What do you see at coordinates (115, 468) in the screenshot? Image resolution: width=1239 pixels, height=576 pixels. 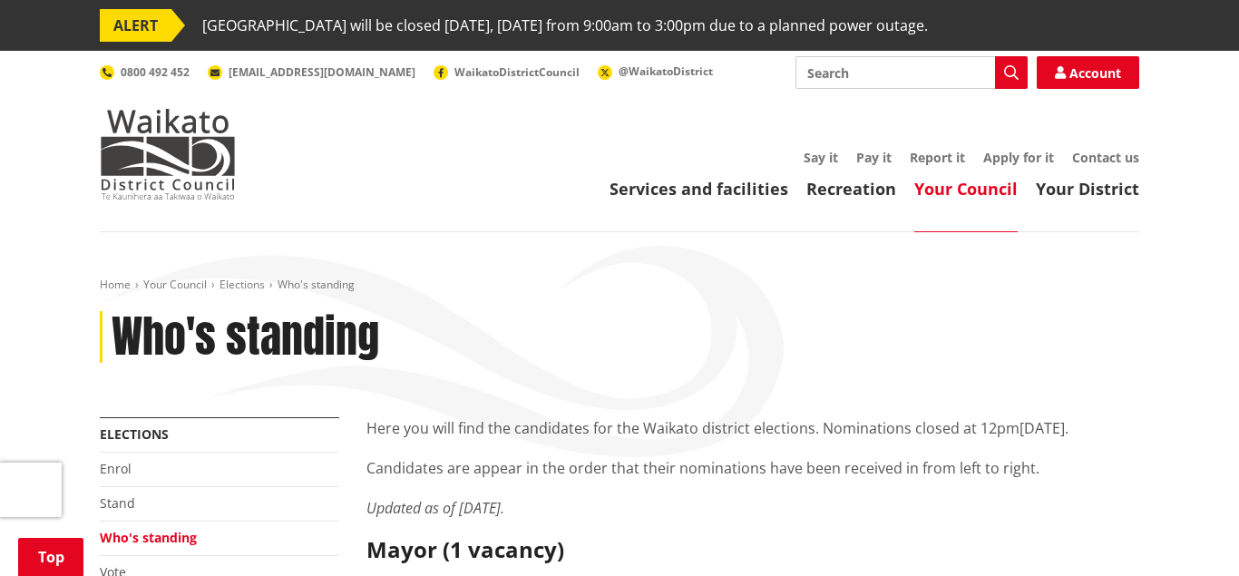 I see `a: Enrol` at bounding box center [115, 468].